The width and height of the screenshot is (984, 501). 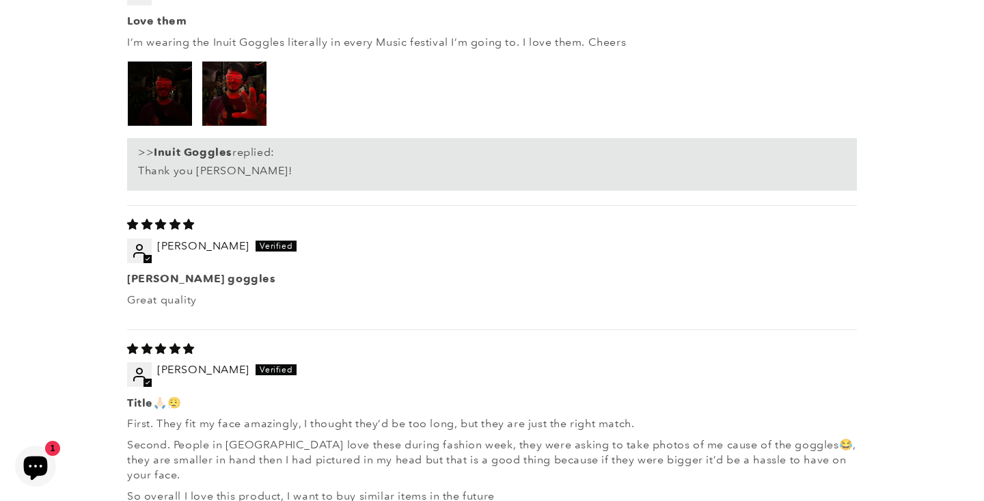 What do you see at coordinates (492, 21) in the screenshot?
I see `b: Love them` at bounding box center [492, 21].